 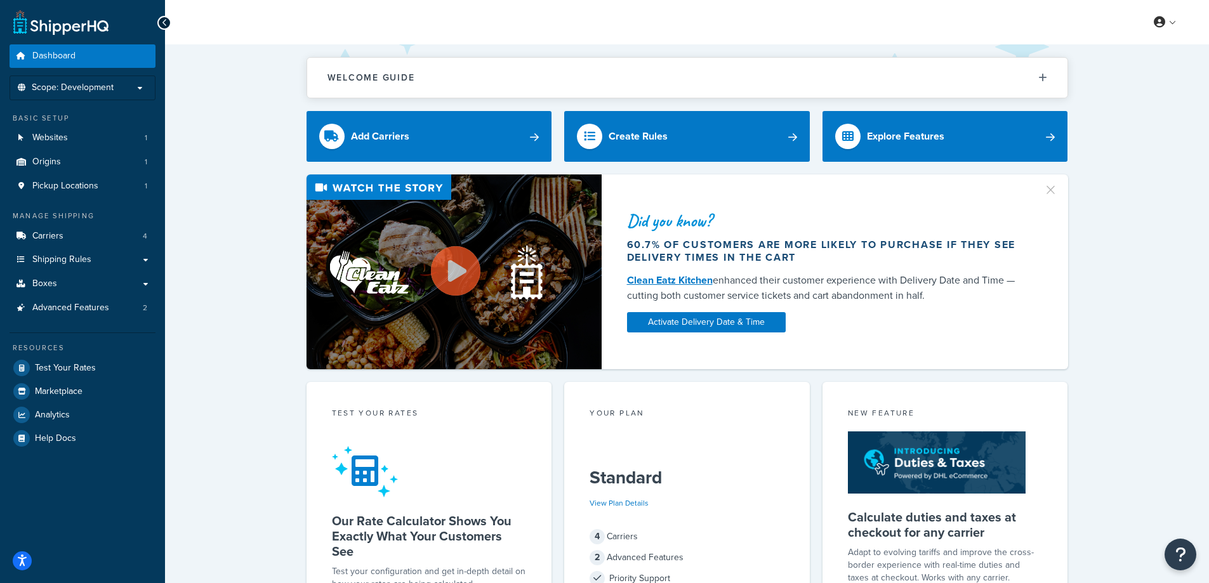 What do you see at coordinates (687, 558) in the screenshot?
I see `div: Advanced Features` at bounding box center [687, 558].